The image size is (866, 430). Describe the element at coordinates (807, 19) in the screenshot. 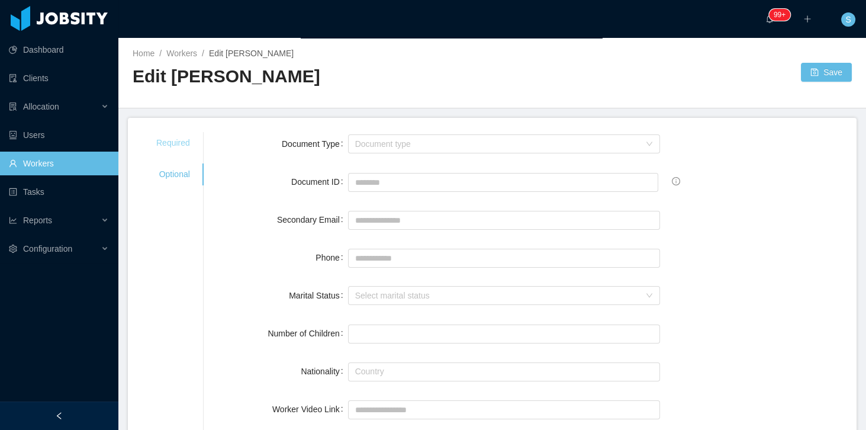

I see `i: icon: plus` at that location.